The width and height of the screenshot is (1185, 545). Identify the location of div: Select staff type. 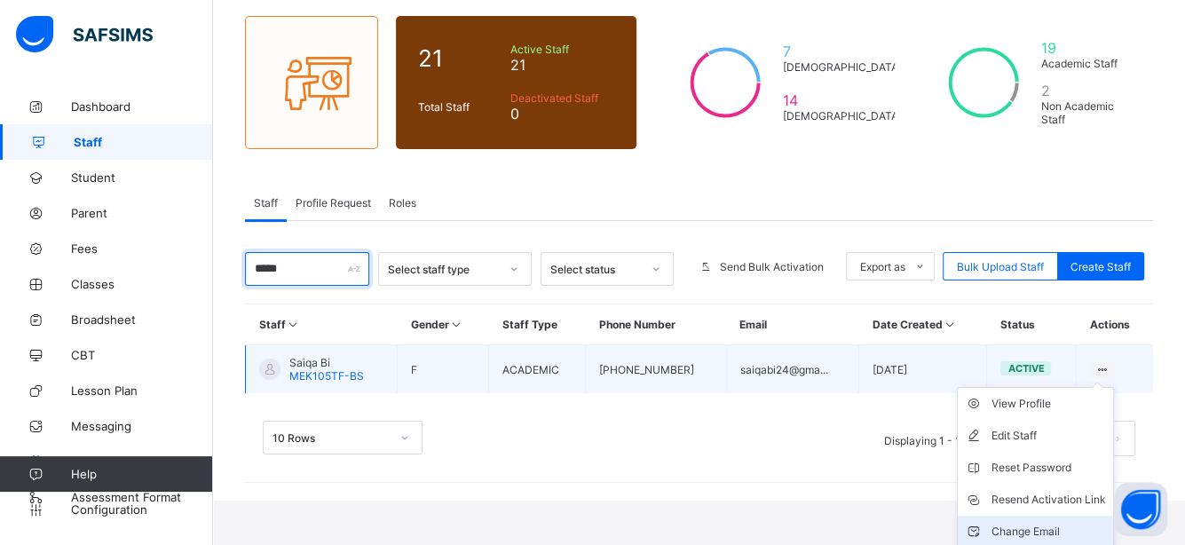
(444, 269).